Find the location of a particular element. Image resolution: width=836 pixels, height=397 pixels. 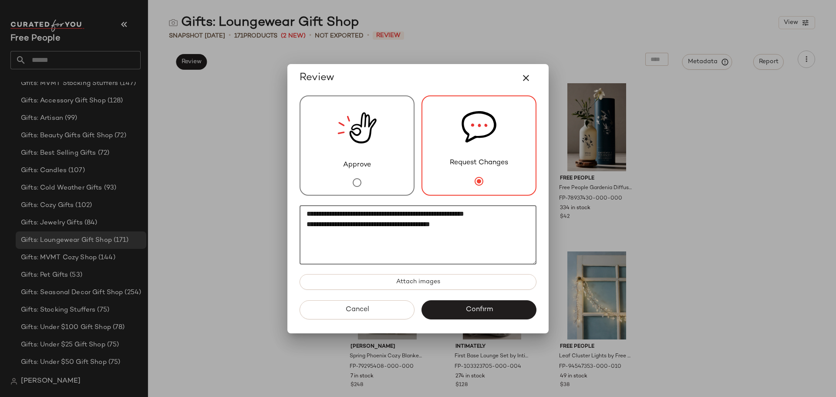

img: review_new_snapshot.RGmwQ69l.svg is located at coordinates (357, 128).